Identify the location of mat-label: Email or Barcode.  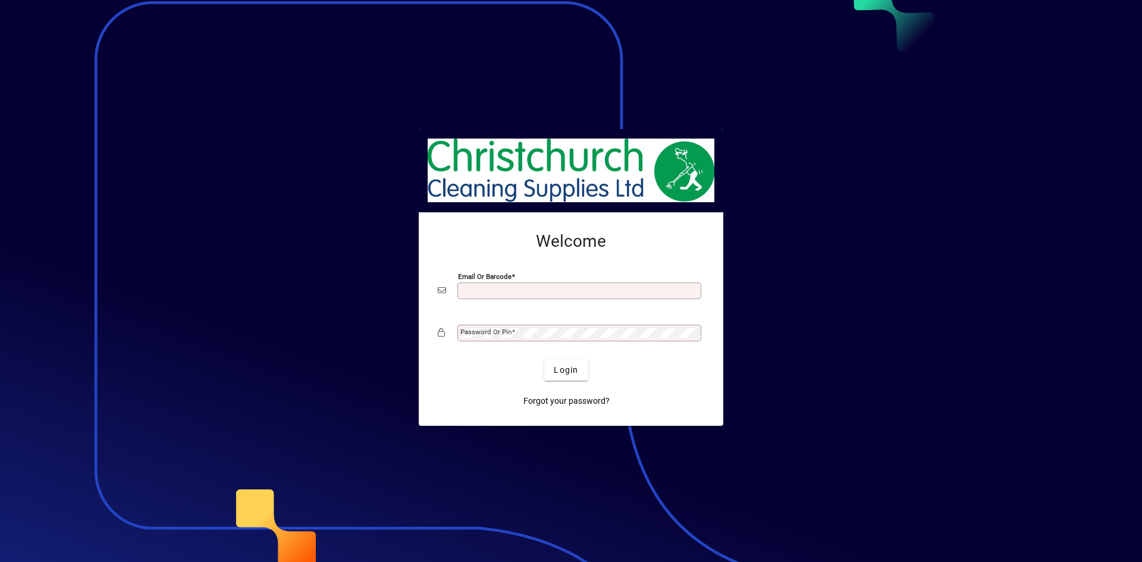
(485, 277).